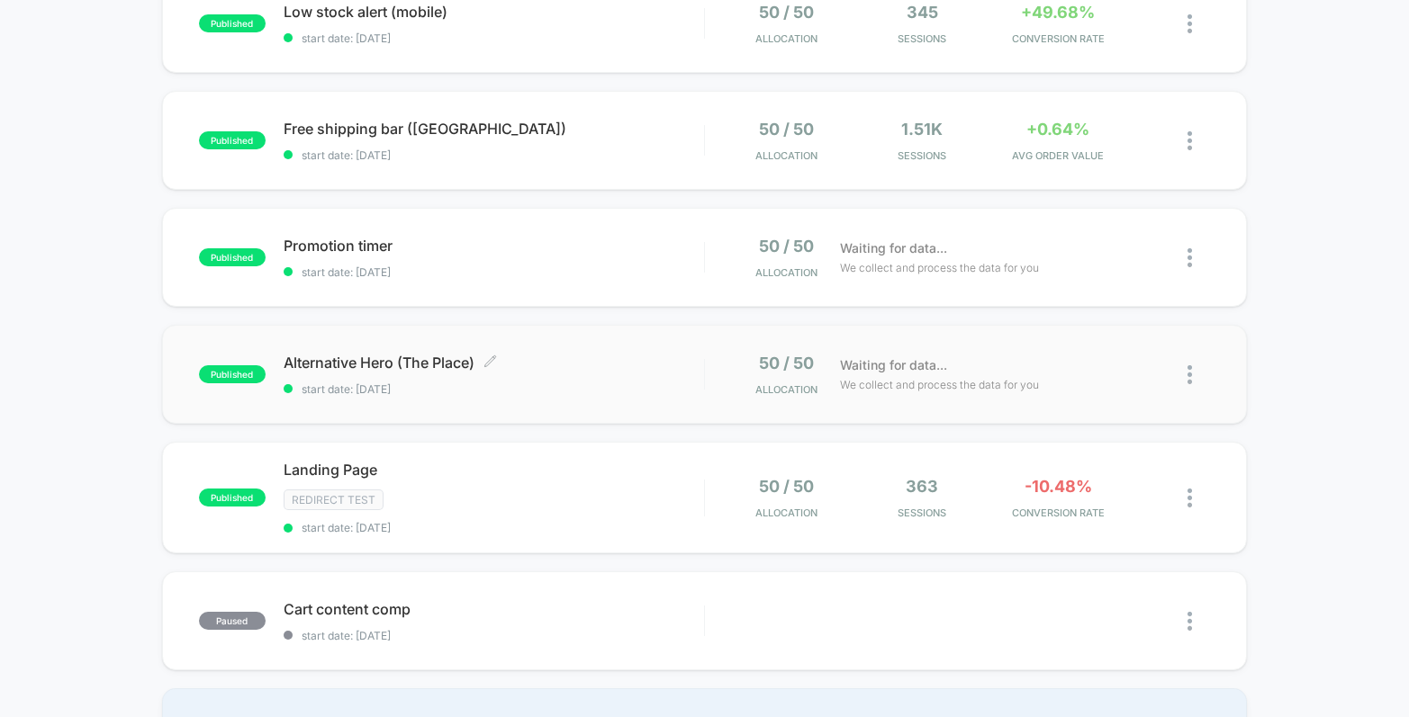  Describe the element at coordinates (922, 486) in the screenshot. I see `span: 363` at that location.